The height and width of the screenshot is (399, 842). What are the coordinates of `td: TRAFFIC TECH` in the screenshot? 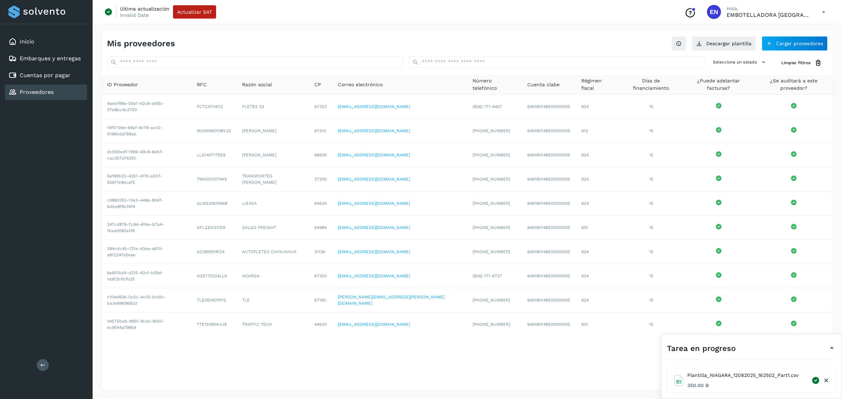 It's located at (272, 324).